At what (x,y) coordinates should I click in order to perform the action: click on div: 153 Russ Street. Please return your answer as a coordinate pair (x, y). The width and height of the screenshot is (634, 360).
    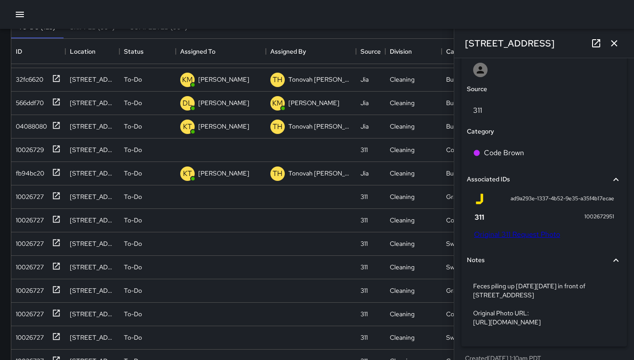
    Looking at the image, I should click on (92, 314).